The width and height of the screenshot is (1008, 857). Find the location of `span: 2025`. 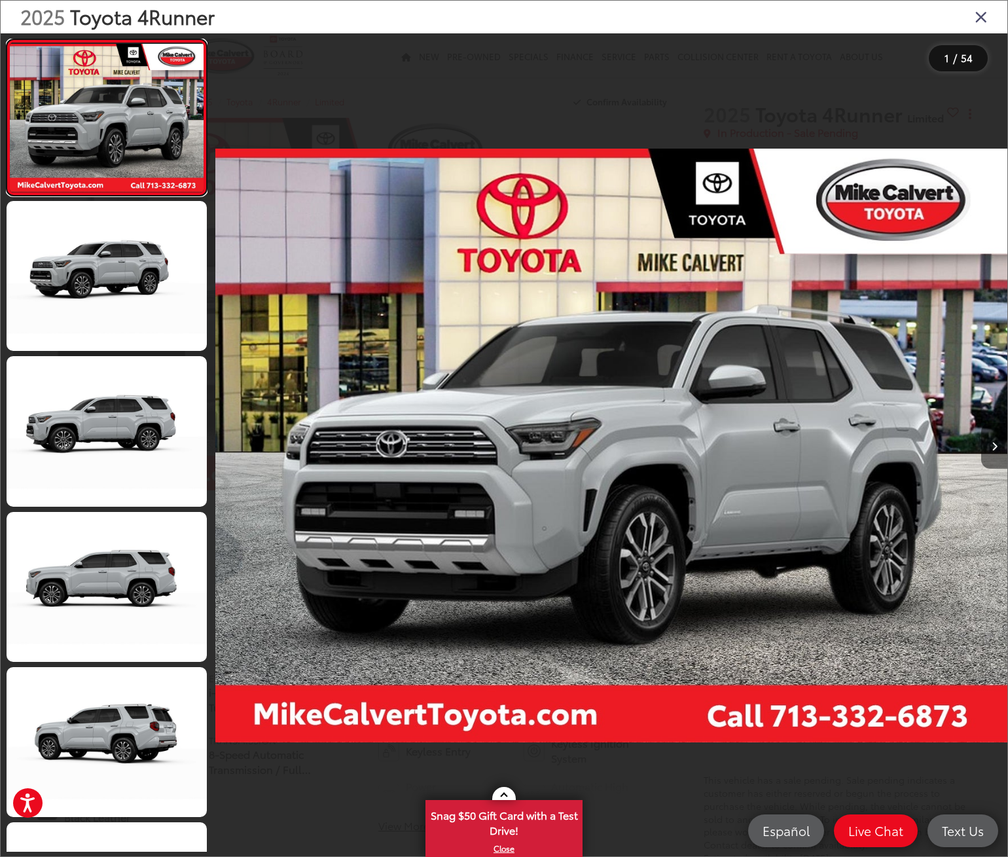

span: 2025 is located at coordinates (43, 16).